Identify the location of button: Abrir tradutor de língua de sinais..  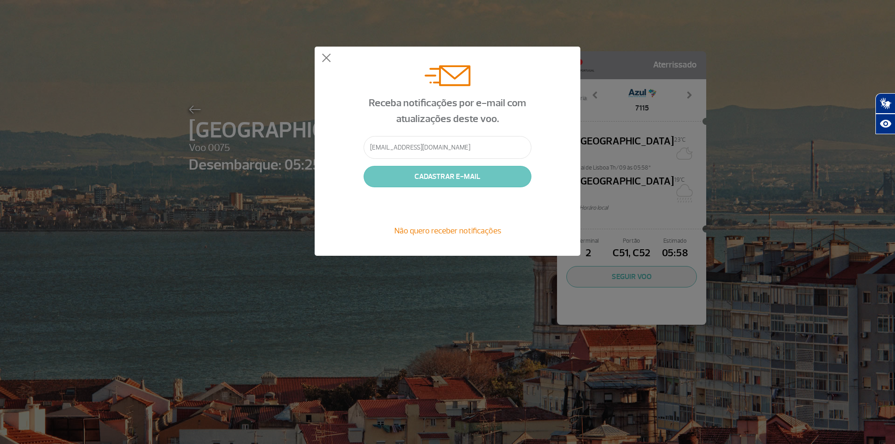
(885, 104).